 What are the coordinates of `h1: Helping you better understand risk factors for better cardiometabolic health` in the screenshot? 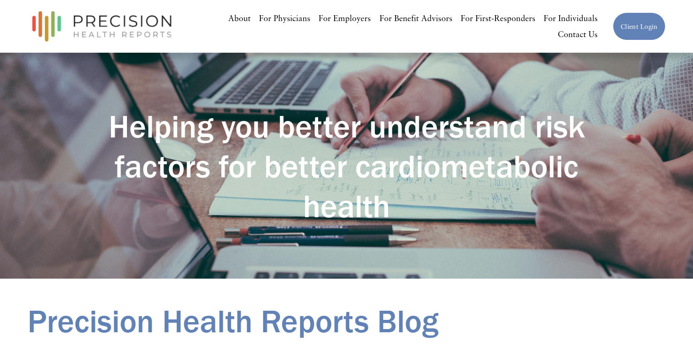 It's located at (346, 166).